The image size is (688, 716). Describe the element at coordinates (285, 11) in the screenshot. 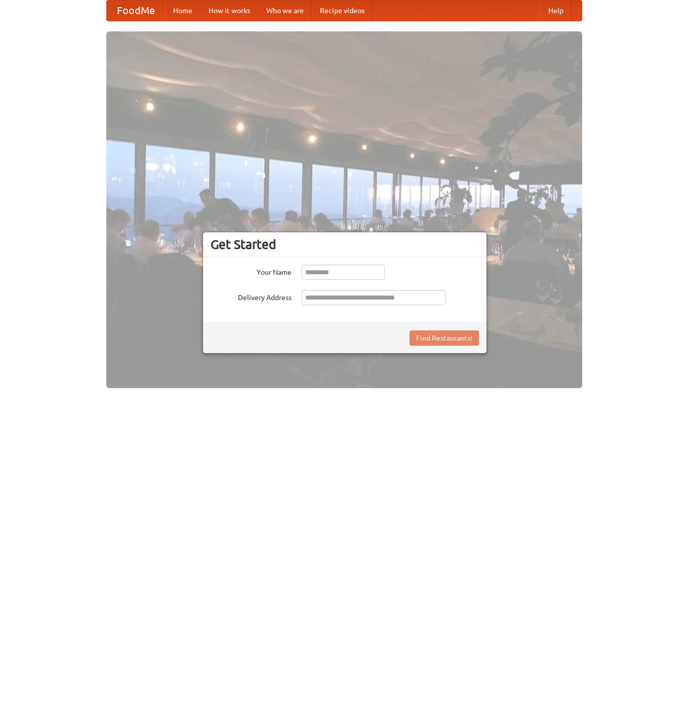

I see `a: Who we are` at that location.